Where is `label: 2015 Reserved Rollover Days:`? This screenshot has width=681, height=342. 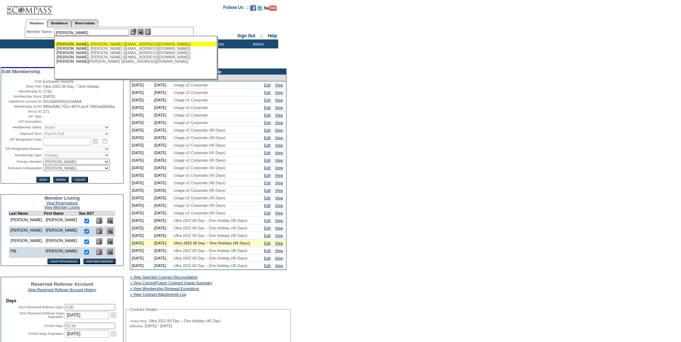
label: 2015 Reserved Rollover Days: is located at coordinates (41, 308).